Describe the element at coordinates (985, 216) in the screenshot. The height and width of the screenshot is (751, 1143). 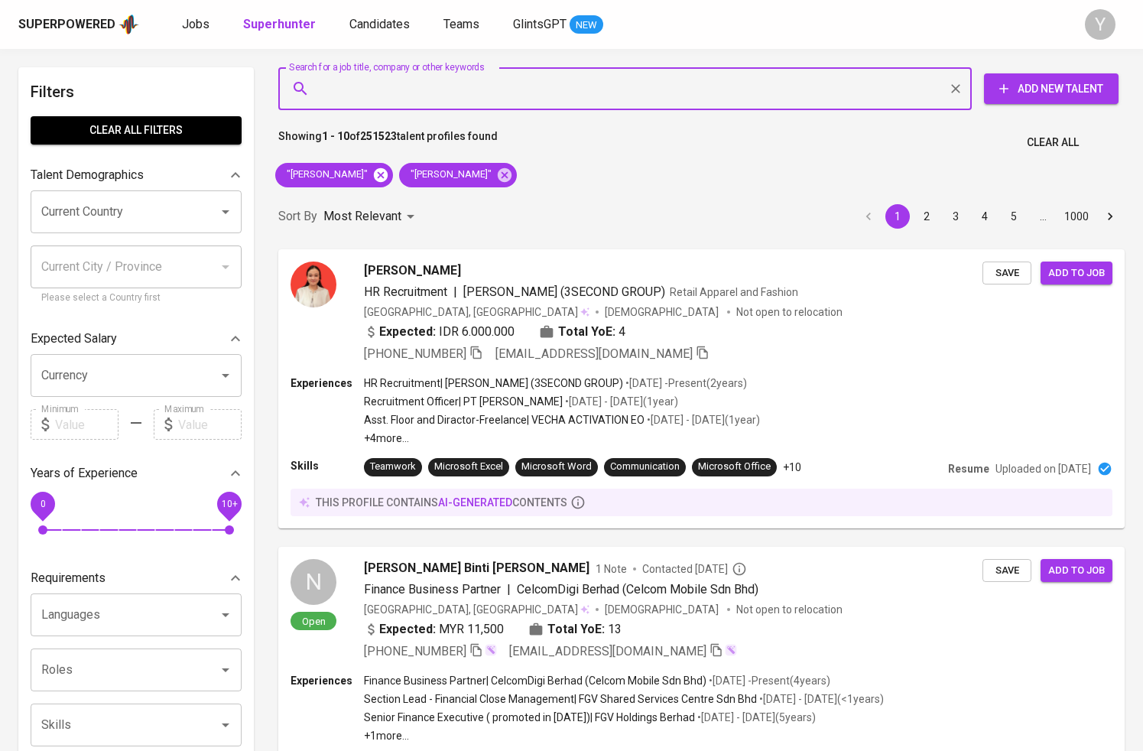
I see `button: Go to page 4` at that location.